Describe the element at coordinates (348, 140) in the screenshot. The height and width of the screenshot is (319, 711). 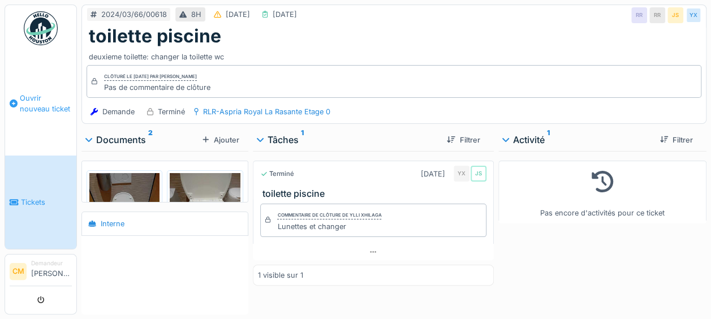
I see `div: Tâches` at that location.